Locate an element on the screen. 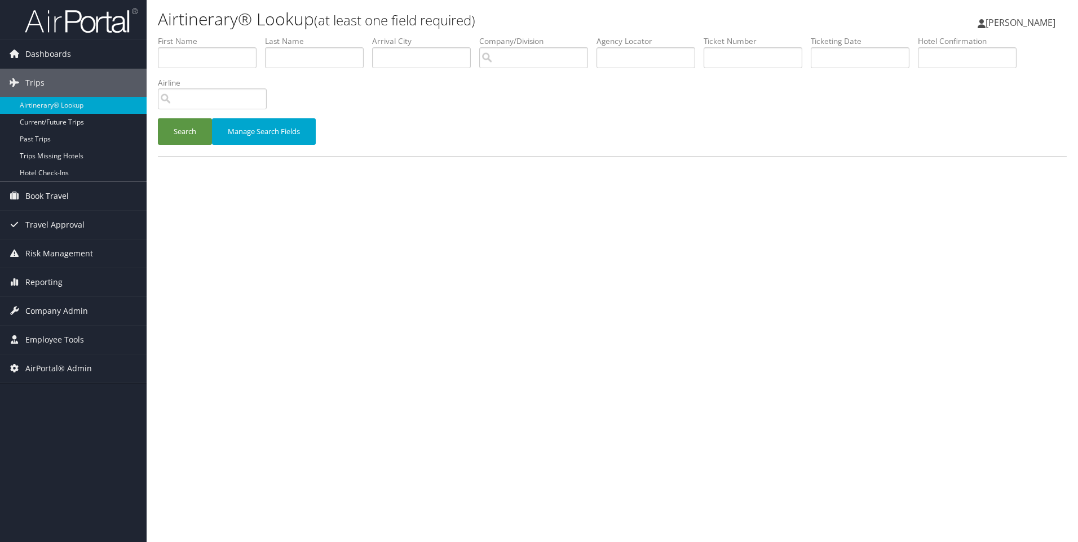 The width and height of the screenshot is (1078, 542). span: Employee Tools is located at coordinates (55, 340).